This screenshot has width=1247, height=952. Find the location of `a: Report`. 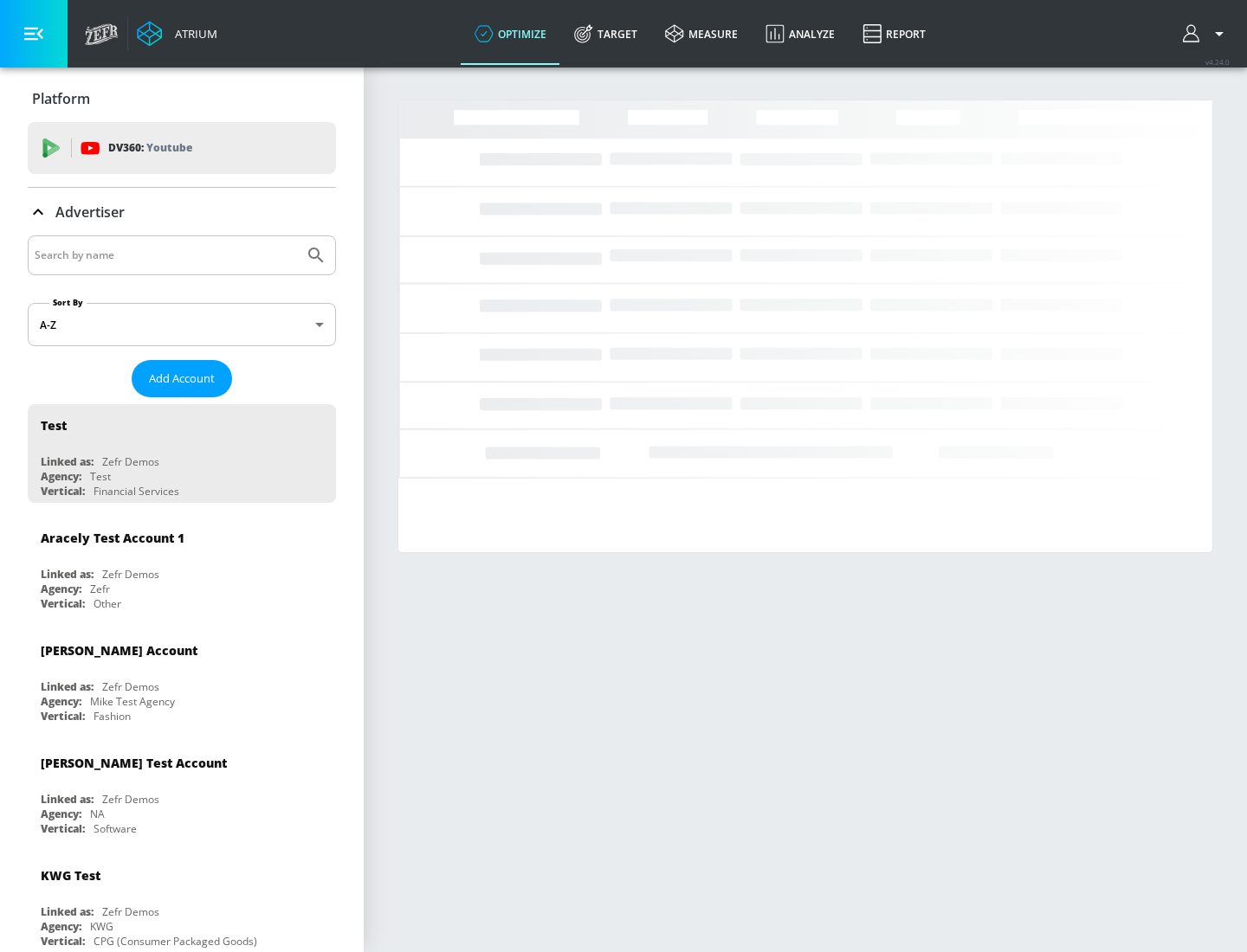

a: Report is located at coordinates (894, 34).